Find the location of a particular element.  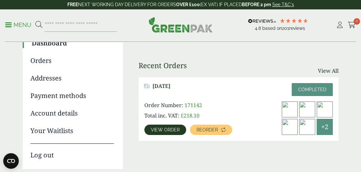

img: 10100.024-High-300x300.jpg is located at coordinates (290, 109).